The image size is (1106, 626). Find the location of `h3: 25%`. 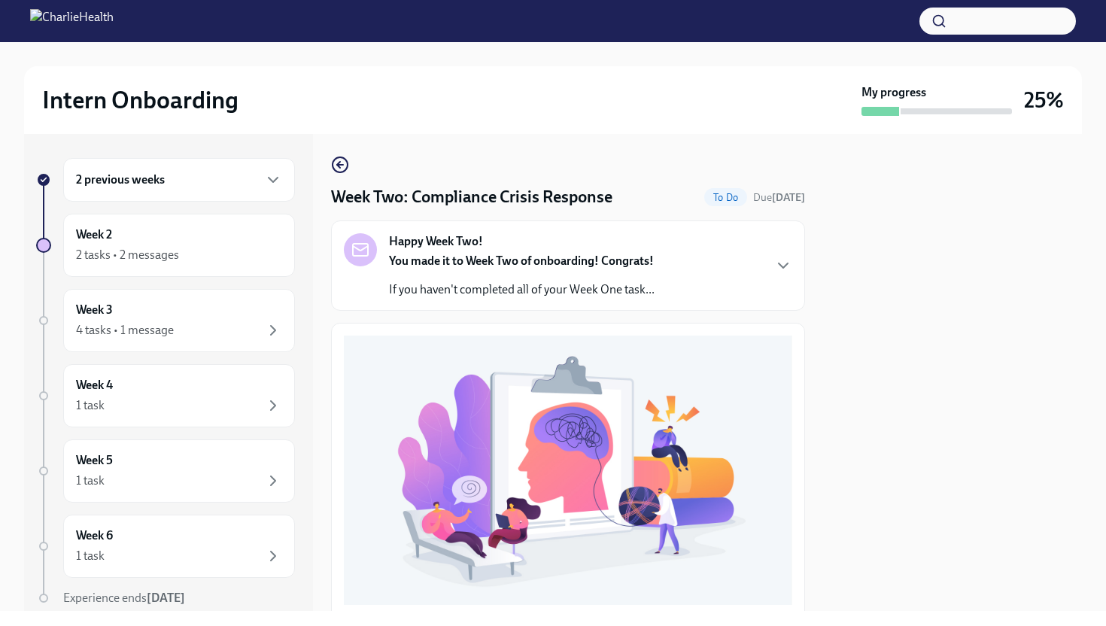

h3: 25% is located at coordinates (1043, 100).